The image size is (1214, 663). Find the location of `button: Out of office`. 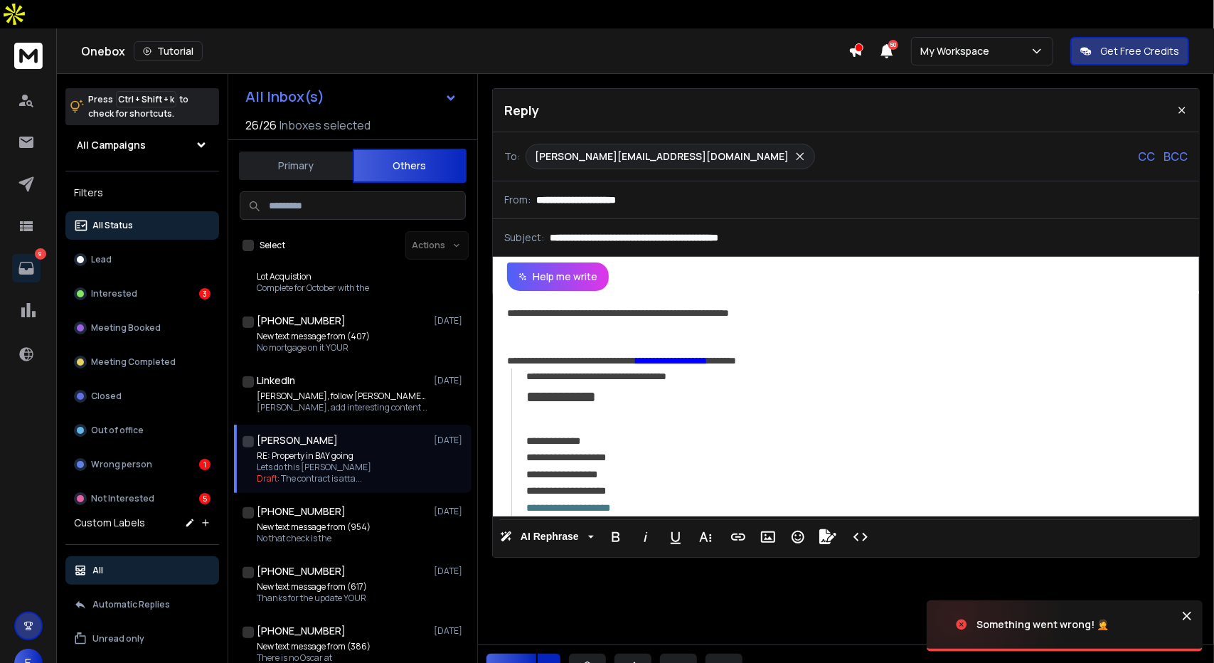

button: Out of office is located at coordinates (142, 430).